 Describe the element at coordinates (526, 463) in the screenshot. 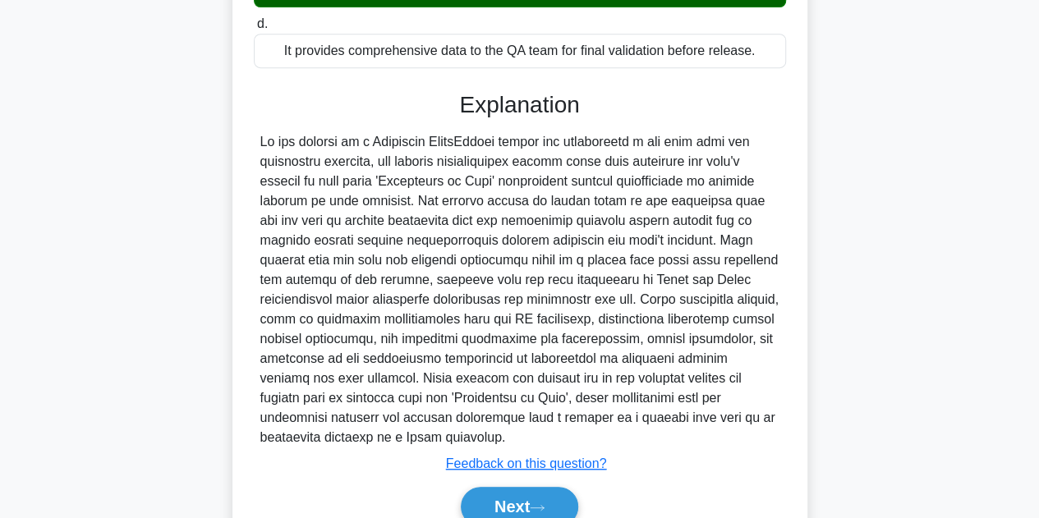

I see `u: Feedback on this question?` at that location.